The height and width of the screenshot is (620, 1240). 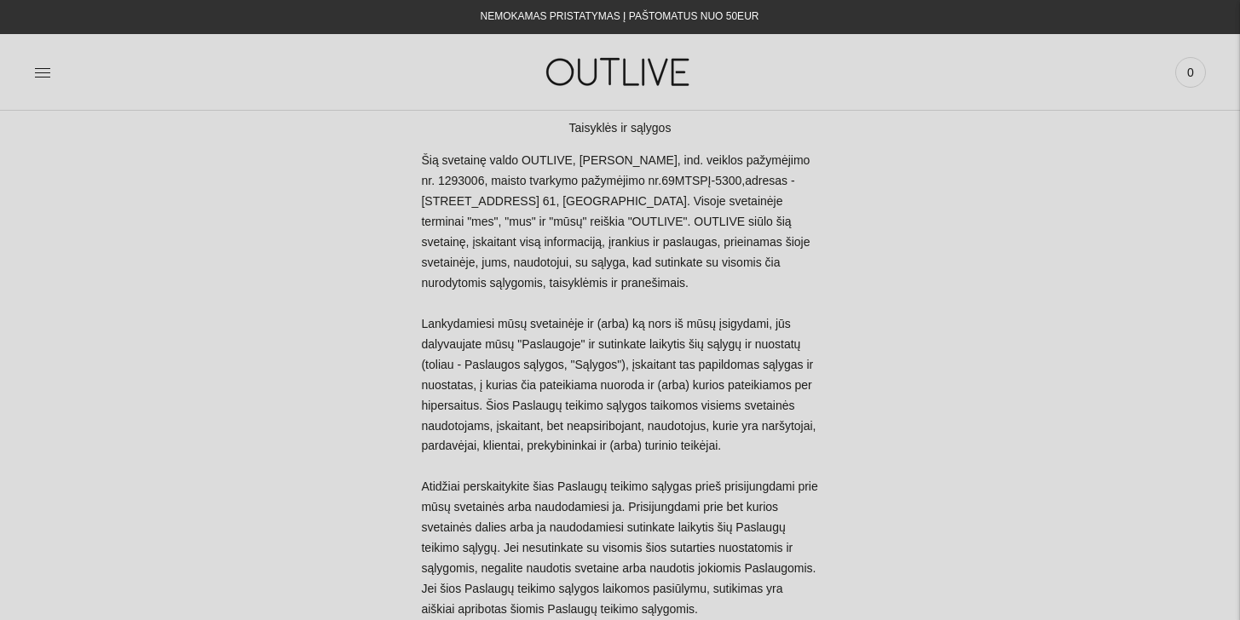 What do you see at coordinates (620, 72) in the screenshot?
I see `img: OUTLIVE` at bounding box center [620, 72].